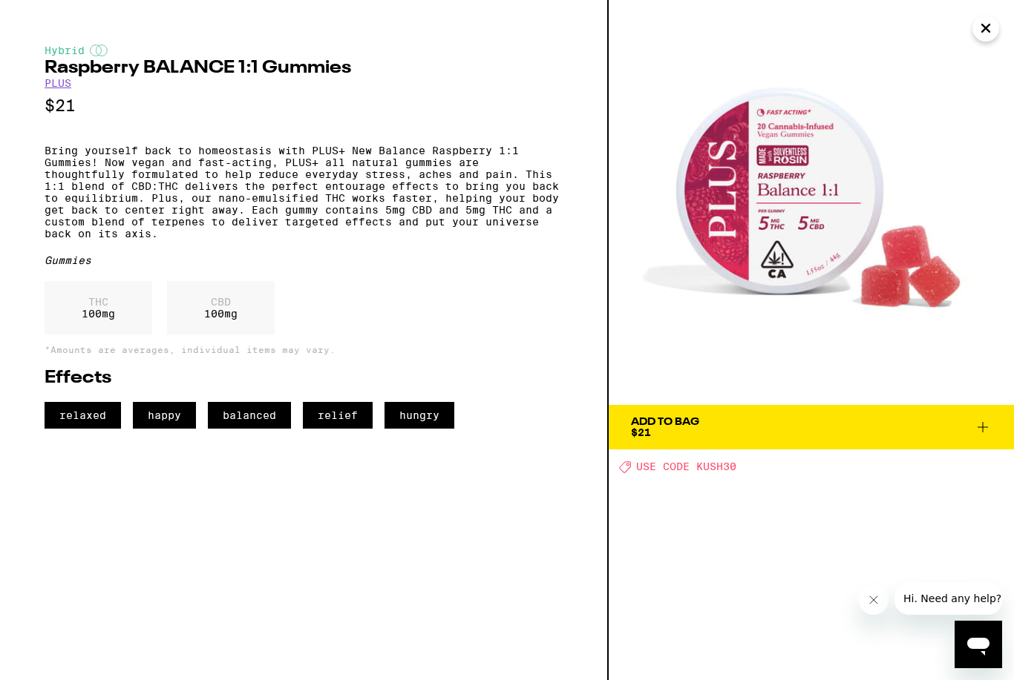 This screenshot has width=1014, height=680. What do you see at coordinates (686, 467) in the screenshot?
I see `span: USE CODE KUSH30` at bounding box center [686, 467].